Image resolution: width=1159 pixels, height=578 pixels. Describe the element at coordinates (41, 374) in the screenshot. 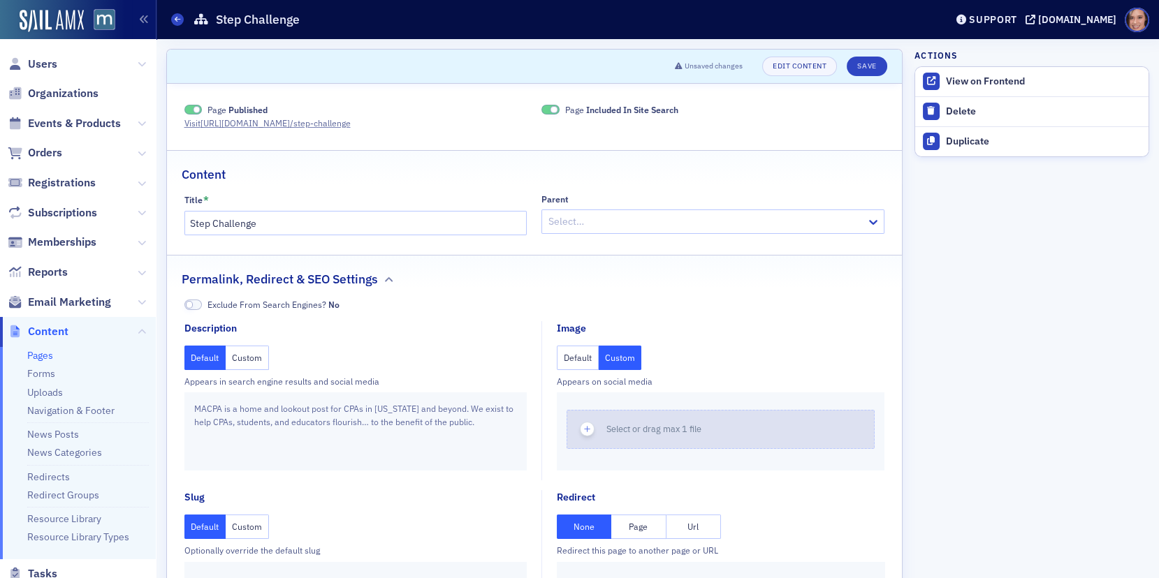

I see `a: Forms` at that location.